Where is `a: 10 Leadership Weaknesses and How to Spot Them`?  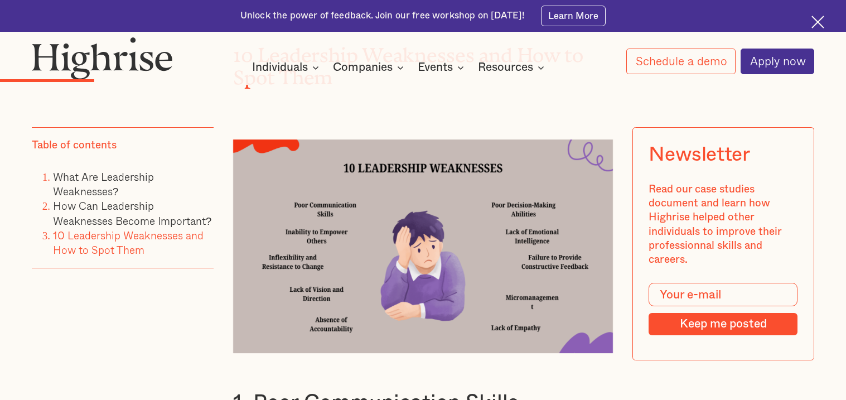
a: 10 Leadership Weaknesses and How to Spot Them is located at coordinates (128, 241).